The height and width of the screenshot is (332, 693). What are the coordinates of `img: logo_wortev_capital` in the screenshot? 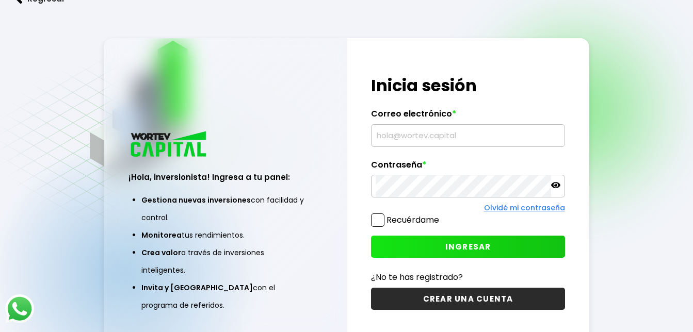 It's located at (169, 145).